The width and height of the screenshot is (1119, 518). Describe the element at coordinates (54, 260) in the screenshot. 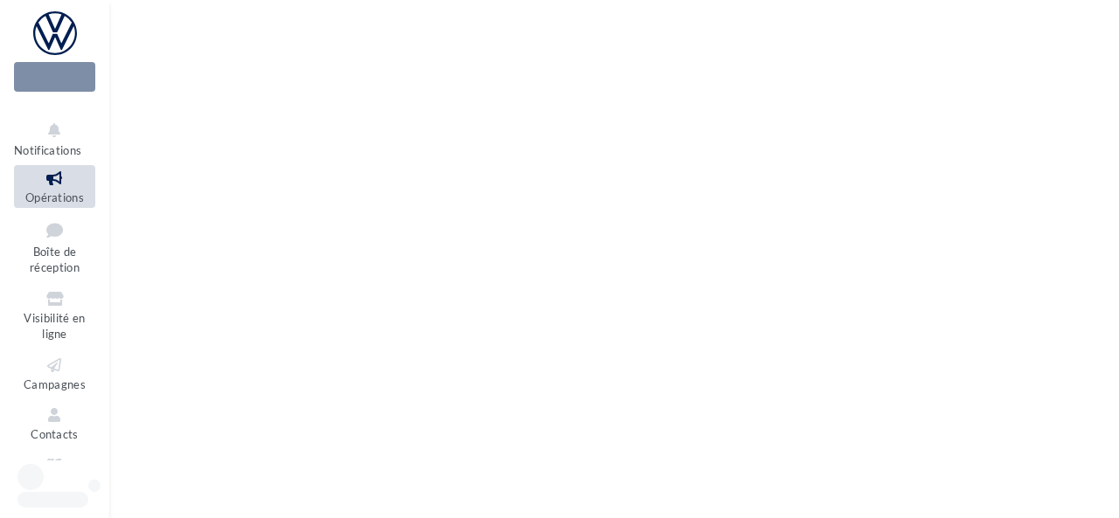

I see `span: Boîte de réception` at that location.